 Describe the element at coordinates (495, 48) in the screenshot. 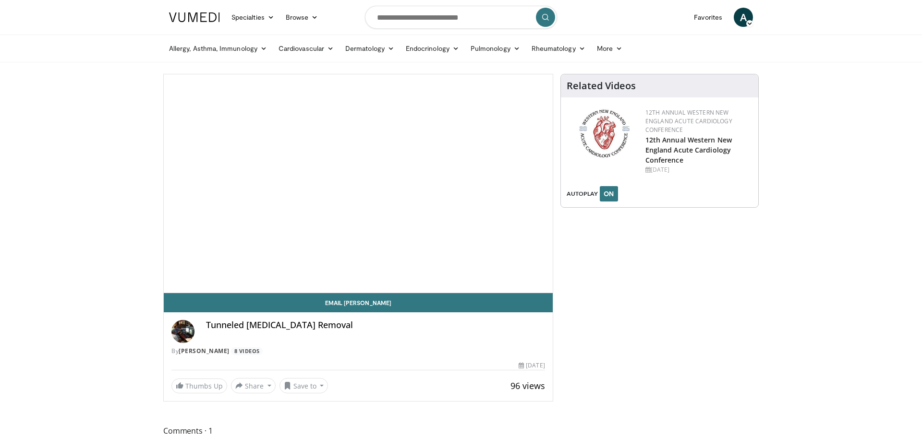

I see `a: Pulmonology` at that location.